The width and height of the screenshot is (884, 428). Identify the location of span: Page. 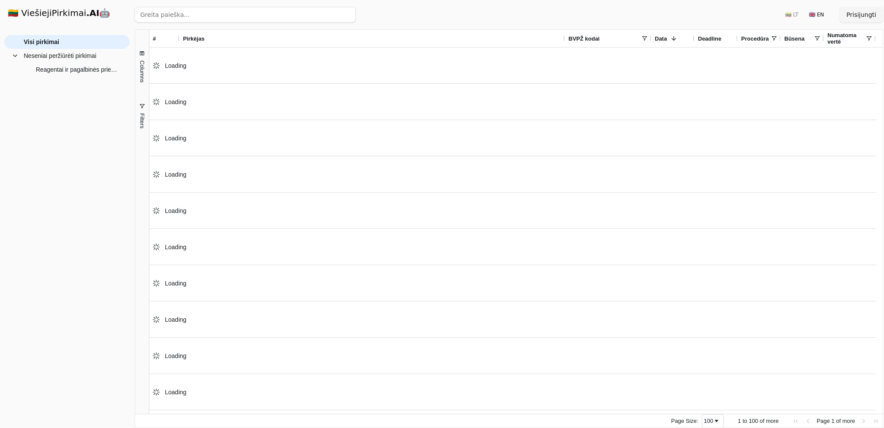
(823, 420).